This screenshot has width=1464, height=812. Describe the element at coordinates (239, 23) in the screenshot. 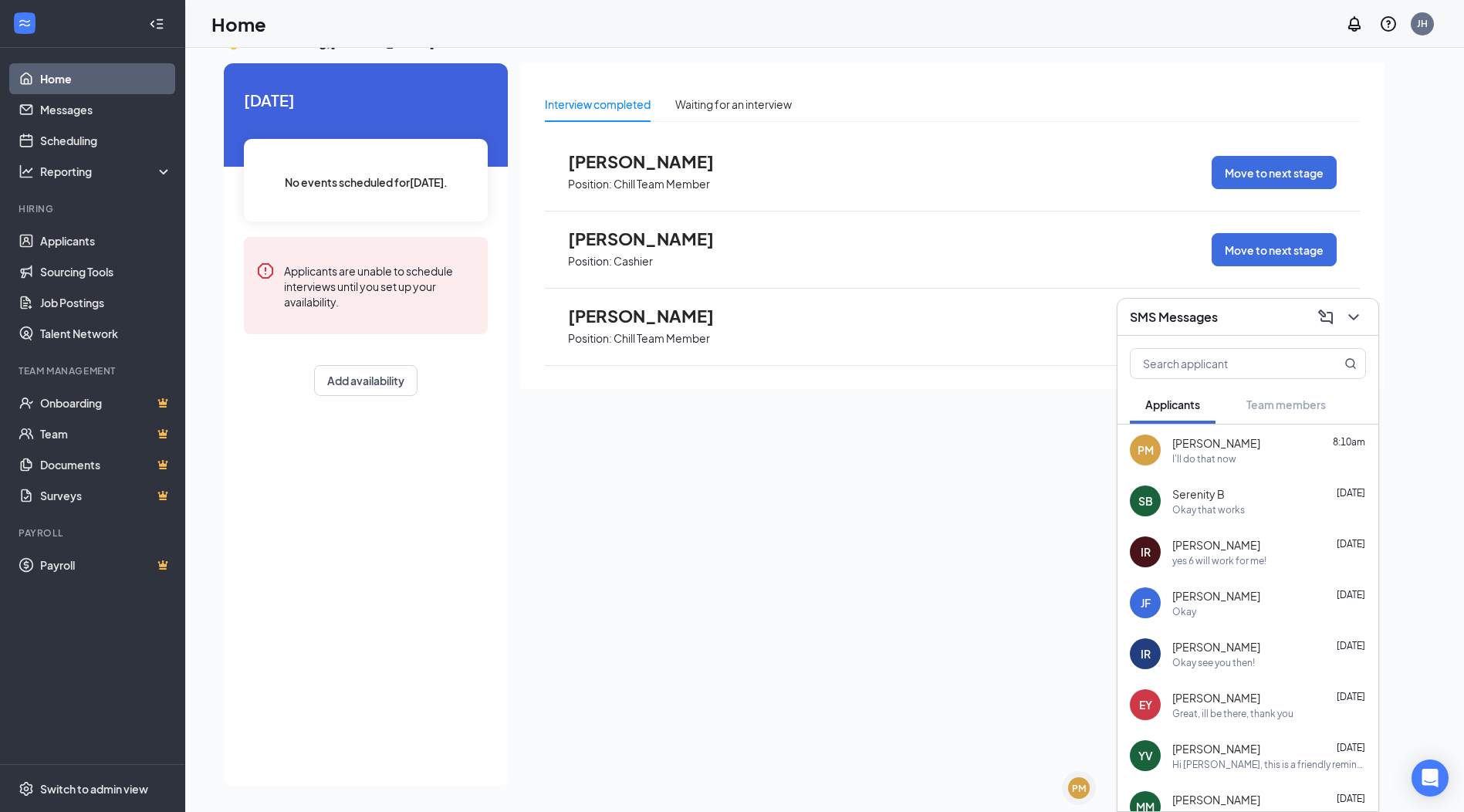

I see `h1: Home` at that location.